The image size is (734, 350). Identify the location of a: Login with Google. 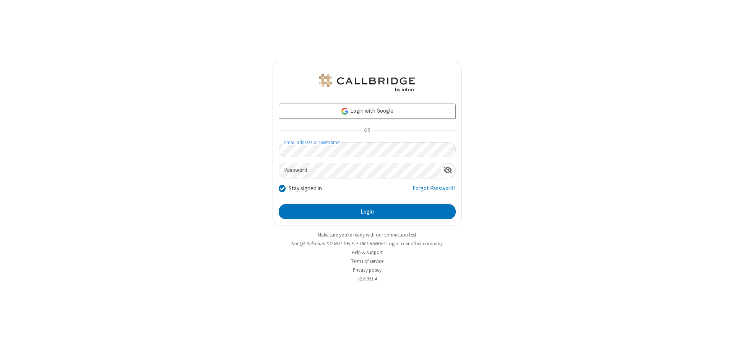
(367, 111).